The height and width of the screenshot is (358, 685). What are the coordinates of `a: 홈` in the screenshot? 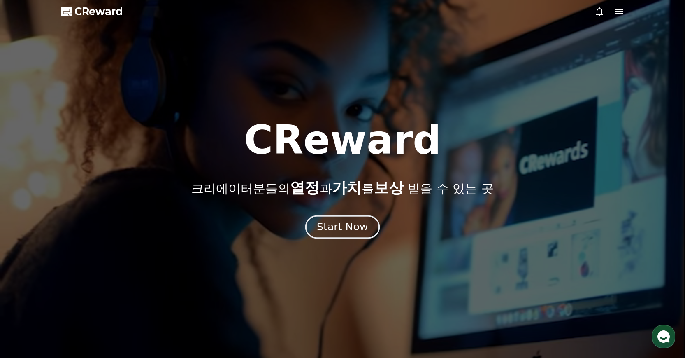 It's located at (28, 271).